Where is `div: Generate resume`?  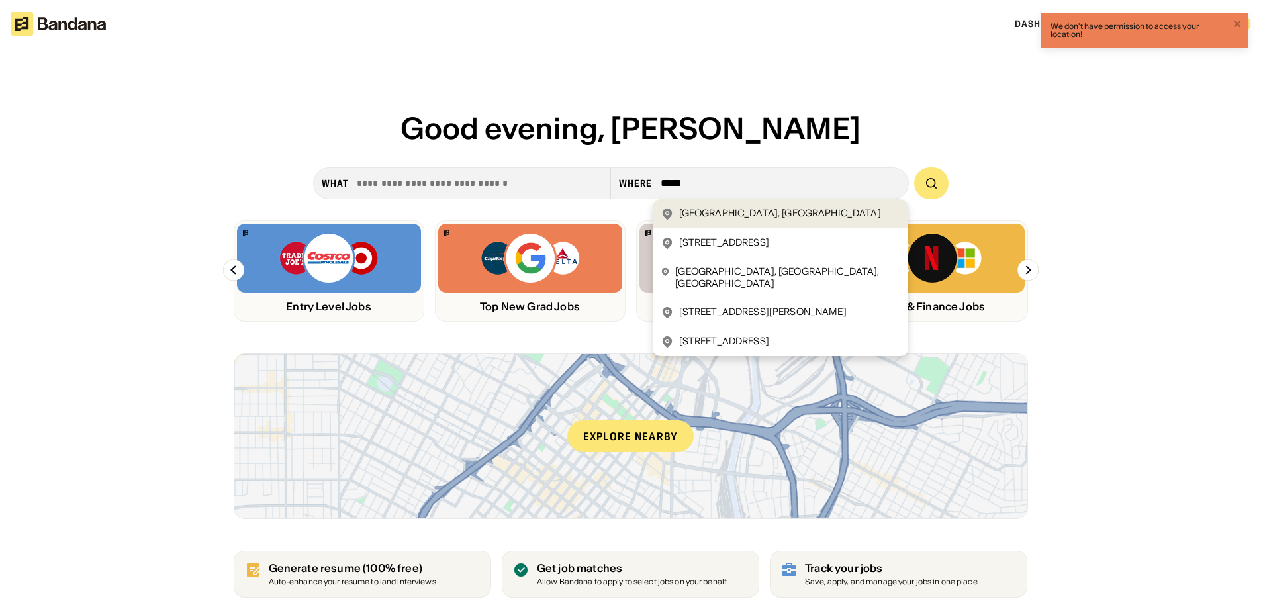
div: Generate resume is located at coordinates (352, 568).